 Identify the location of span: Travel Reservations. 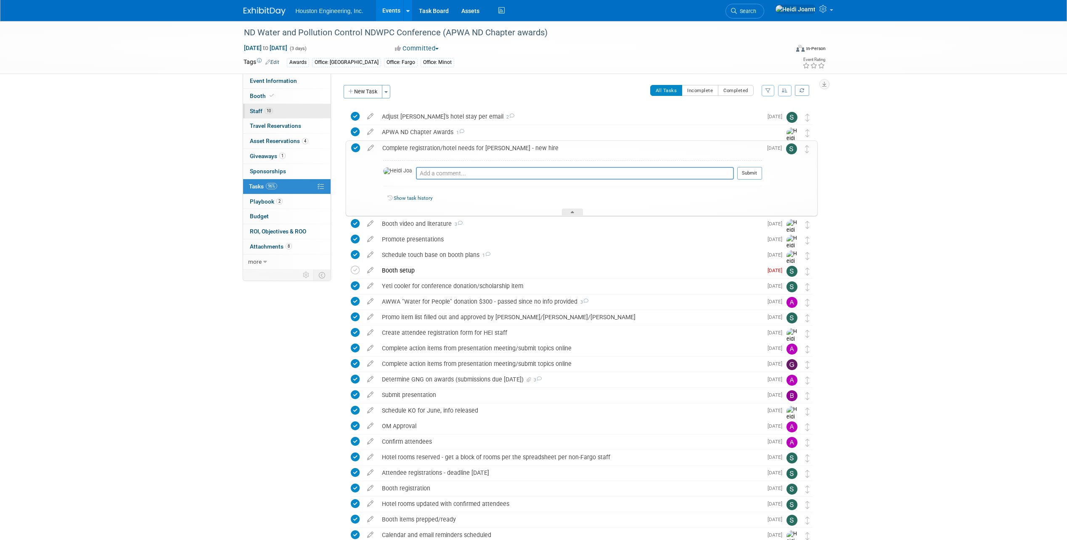
(276, 126).